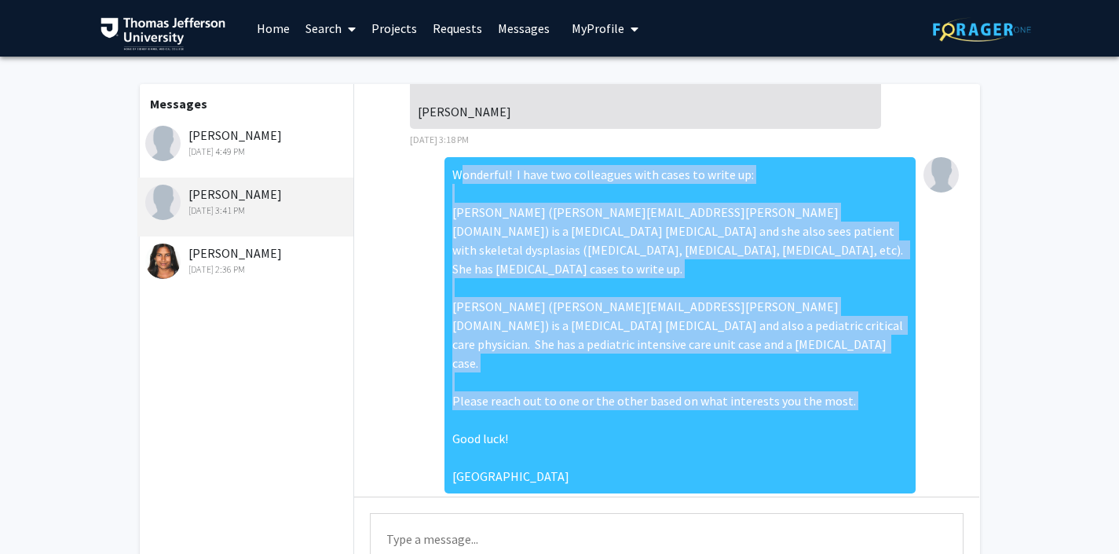 This screenshot has width=1119, height=554. What do you see at coordinates (457, 28) in the screenshot?
I see `a: Requests` at bounding box center [457, 28].